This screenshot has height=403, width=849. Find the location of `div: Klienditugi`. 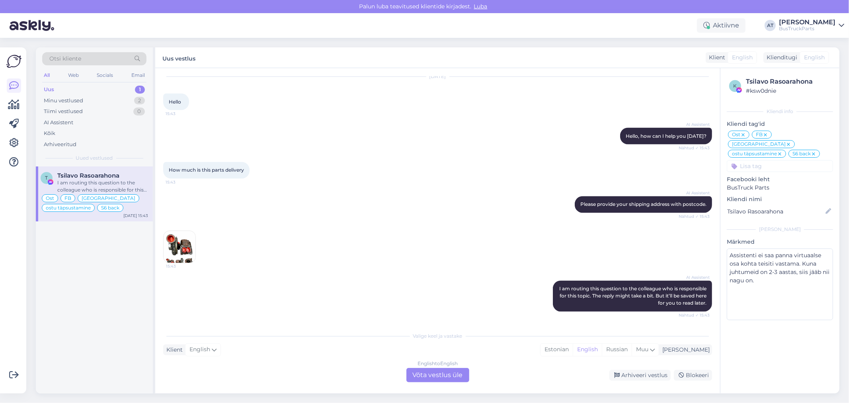

div: Klienditugi is located at coordinates (780, 57).